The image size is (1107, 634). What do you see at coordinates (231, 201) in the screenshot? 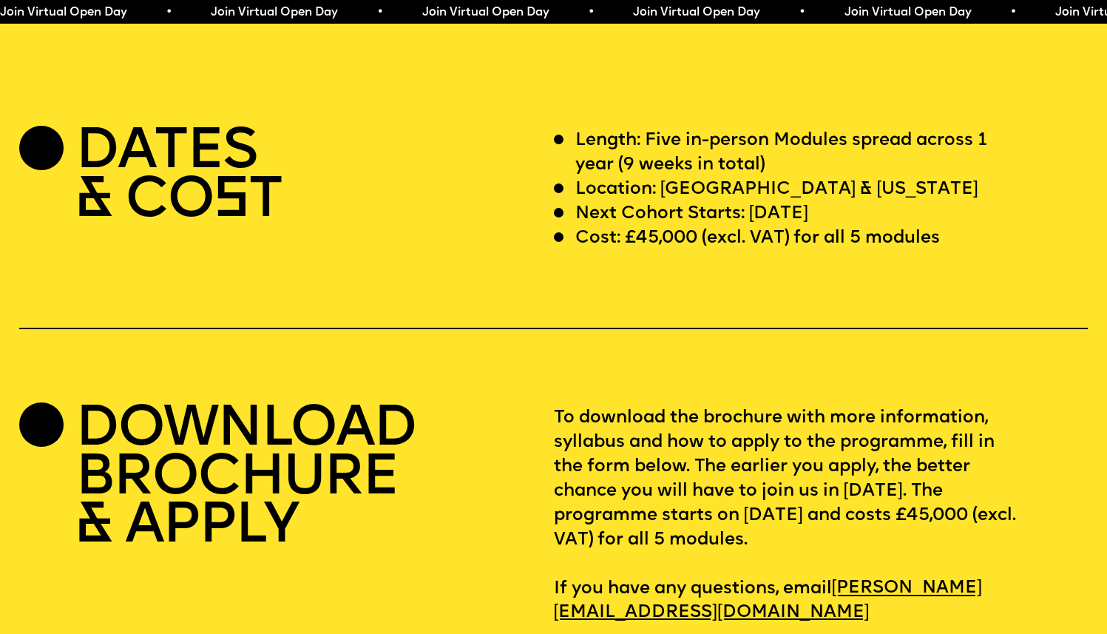
I see `span: S` at bounding box center [231, 201].